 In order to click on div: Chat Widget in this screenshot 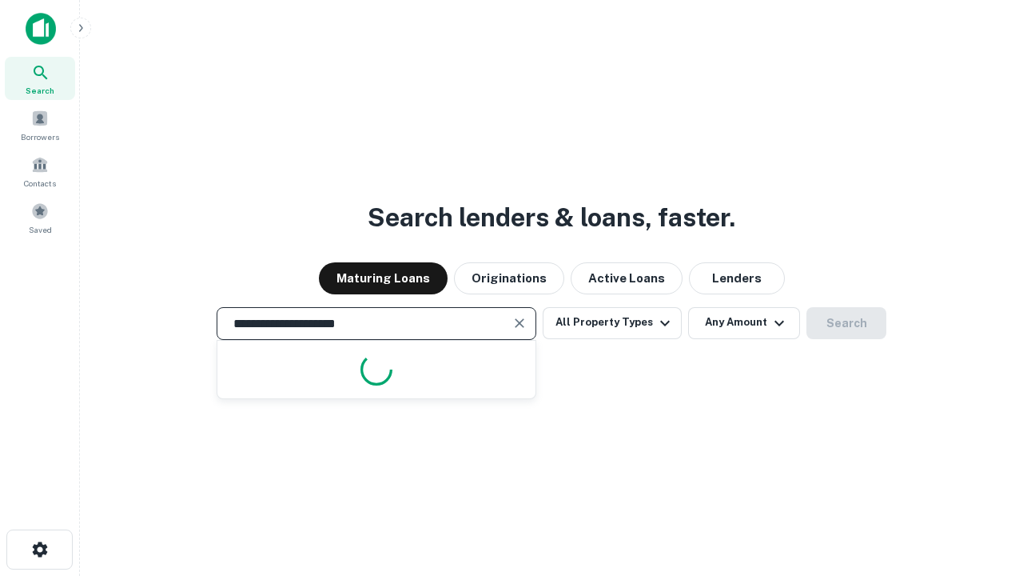, I will do `click(983, 435)`.